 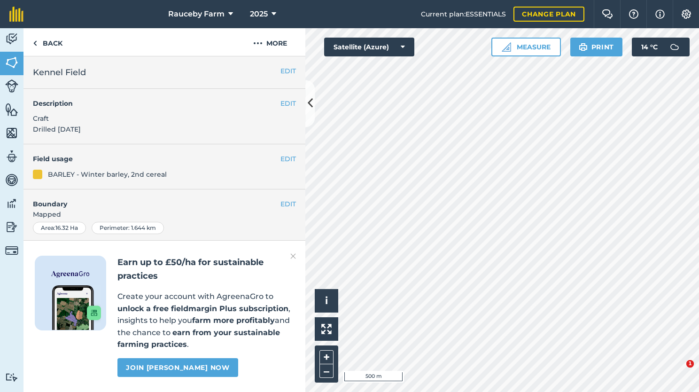 I want to click on button: i, so click(x=327, y=301).